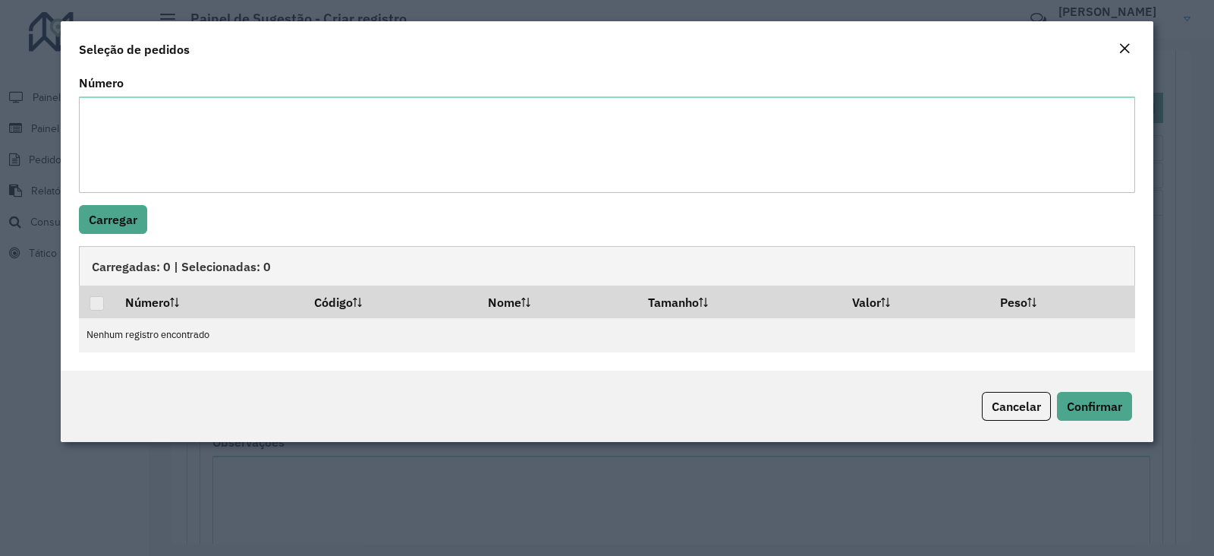 This screenshot has height=556, width=1214. Describe the element at coordinates (134, 49) in the screenshot. I see `h4: Seleção de pedidos` at that location.